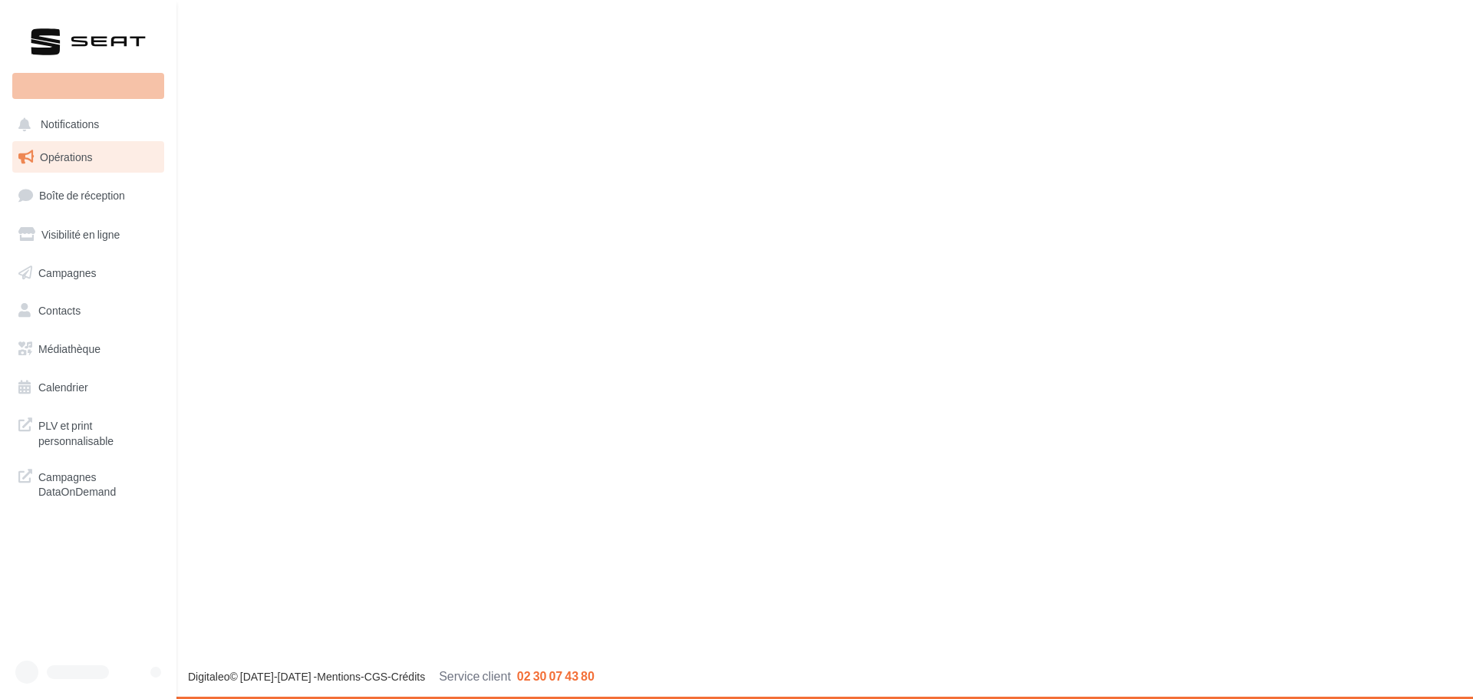 The height and width of the screenshot is (699, 1473). Describe the element at coordinates (88, 483) in the screenshot. I see `a: Campagnes DataOnDemand` at that location.